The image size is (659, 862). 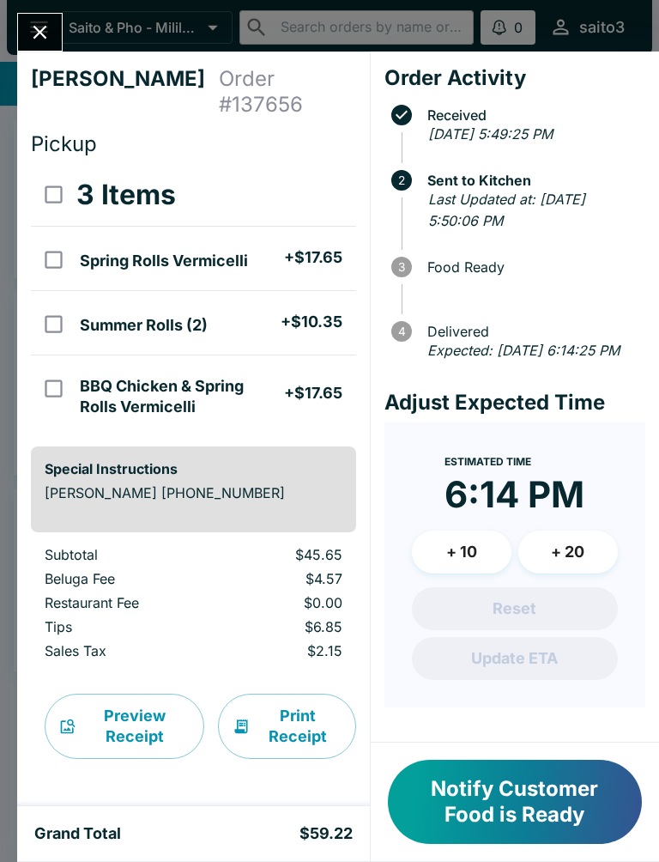 I want to click on span: Received, so click(x=532, y=115).